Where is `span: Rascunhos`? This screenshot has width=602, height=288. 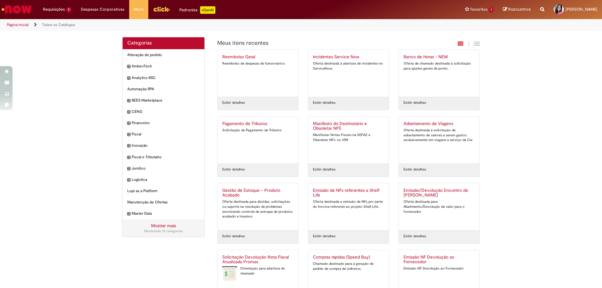
span: Rascunhos is located at coordinates (520, 9).